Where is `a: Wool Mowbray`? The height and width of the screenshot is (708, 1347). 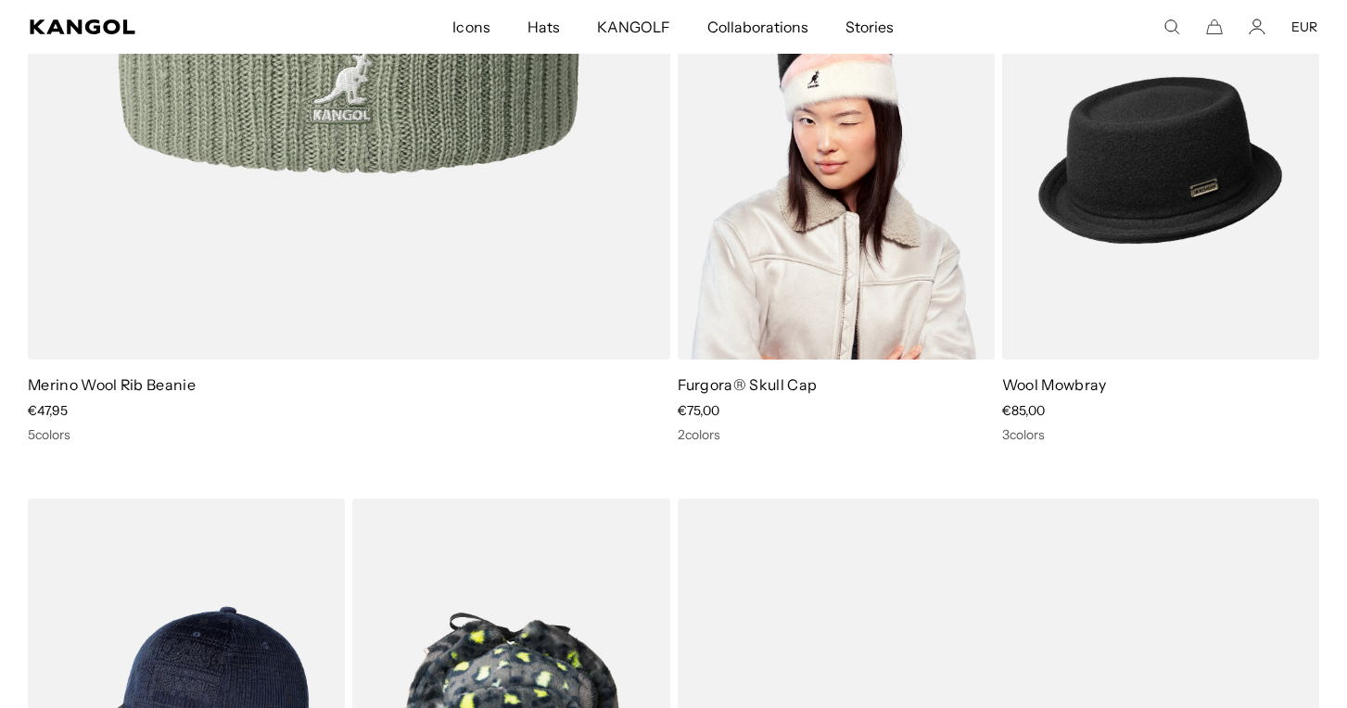 a: Wool Mowbray is located at coordinates (1054, 385).